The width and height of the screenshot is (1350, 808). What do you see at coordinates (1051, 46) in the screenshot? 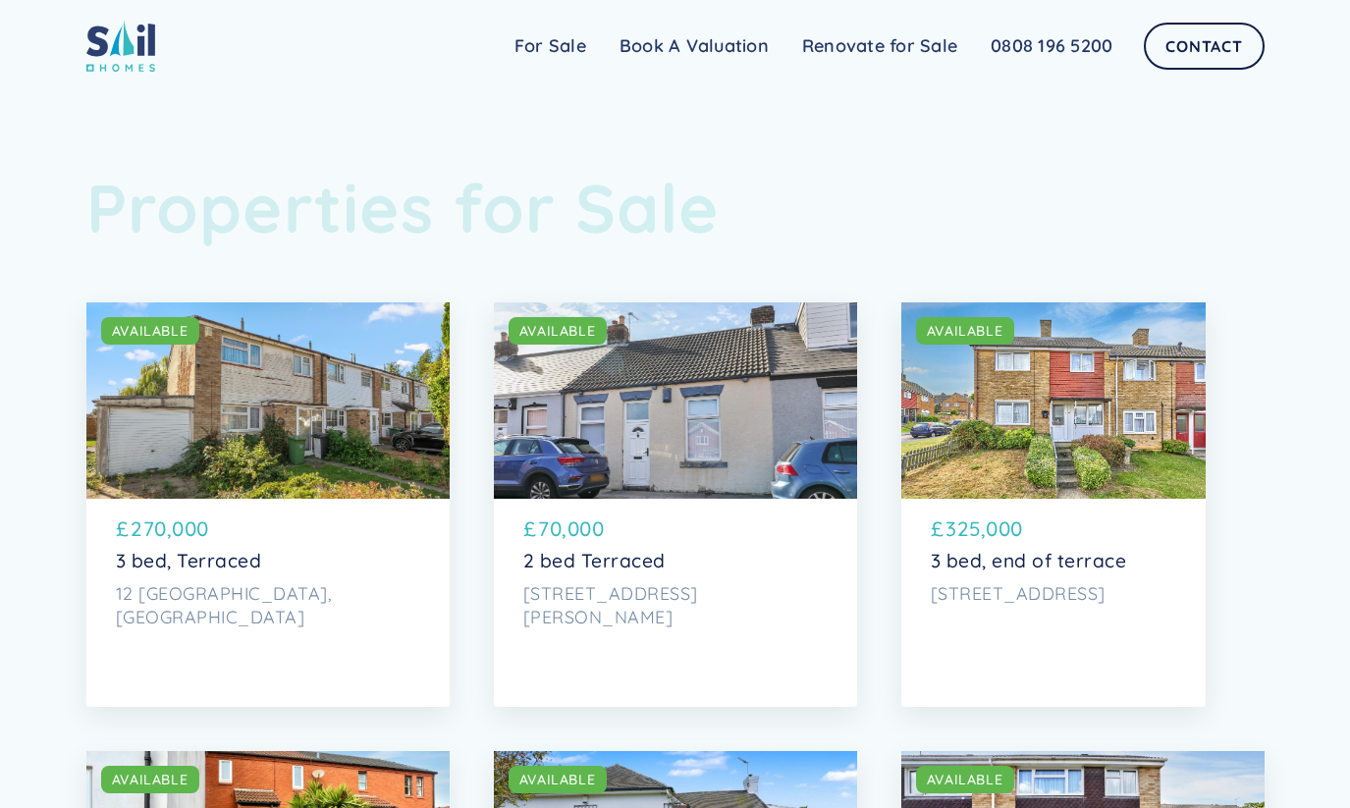
I see `a: 0808 196 5200` at bounding box center [1051, 46].